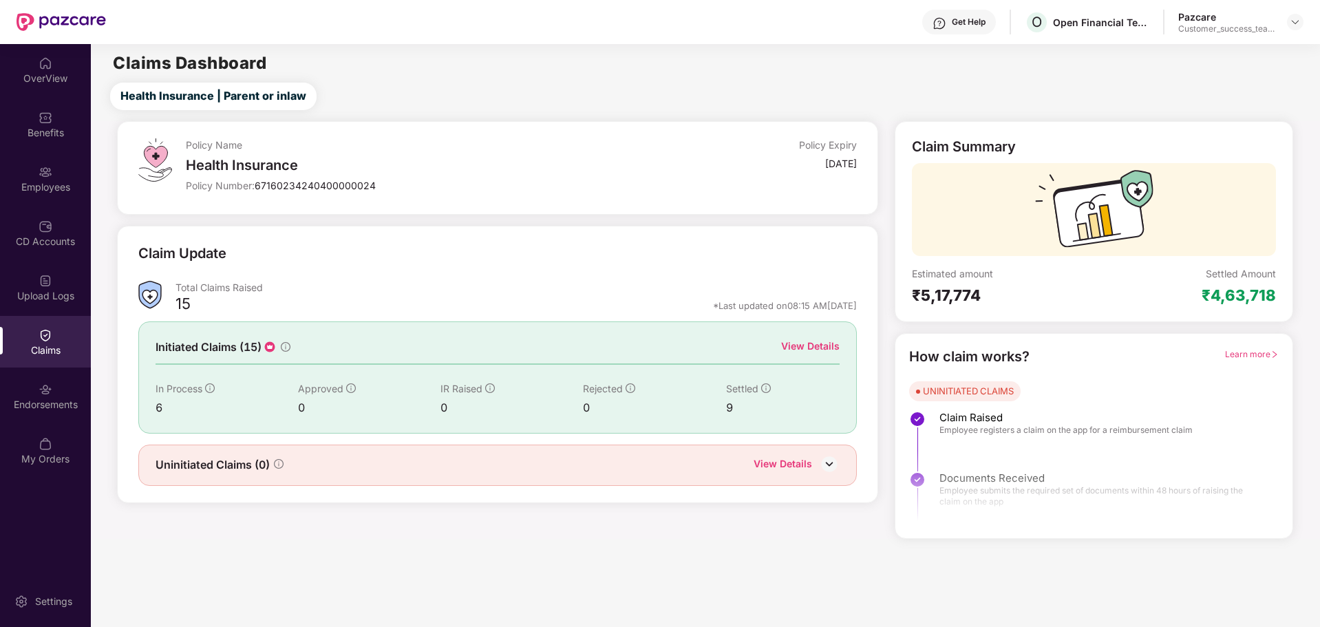 This screenshot has height=627, width=1320. Describe the element at coordinates (61, 22) in the screenshot. I see `img: New Pazcare Logo` at that location.